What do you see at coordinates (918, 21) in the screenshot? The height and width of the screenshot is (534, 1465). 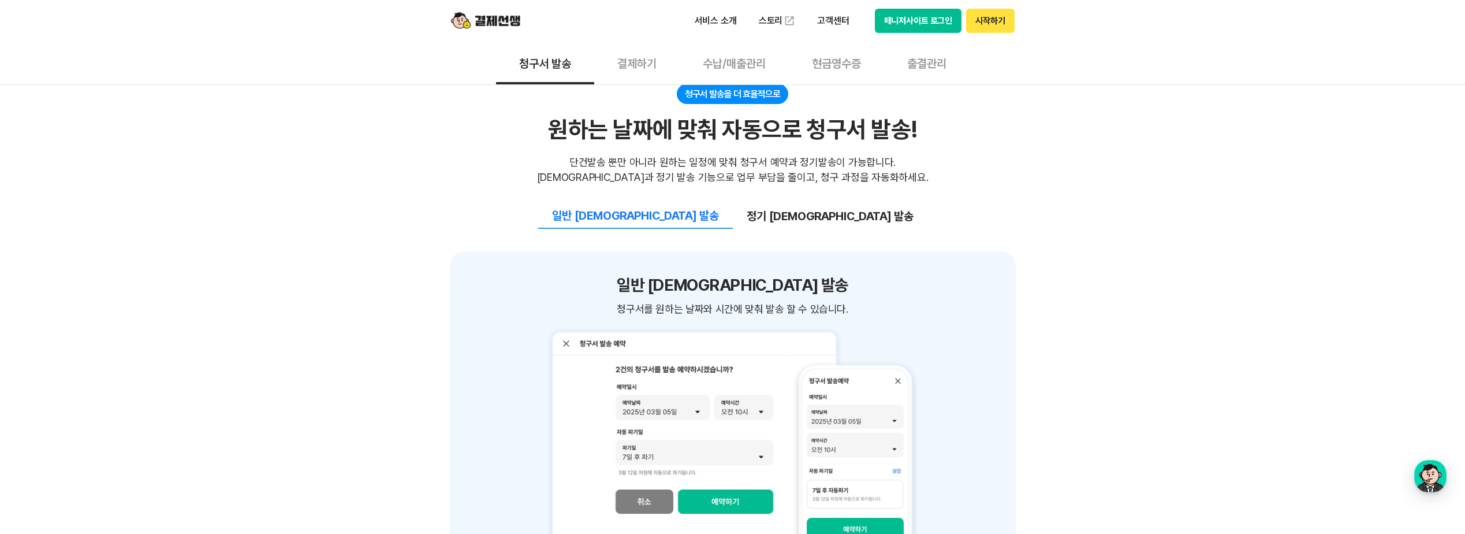 I see `button: 매니저사이트 로그인` at bounding box center [918, 21].